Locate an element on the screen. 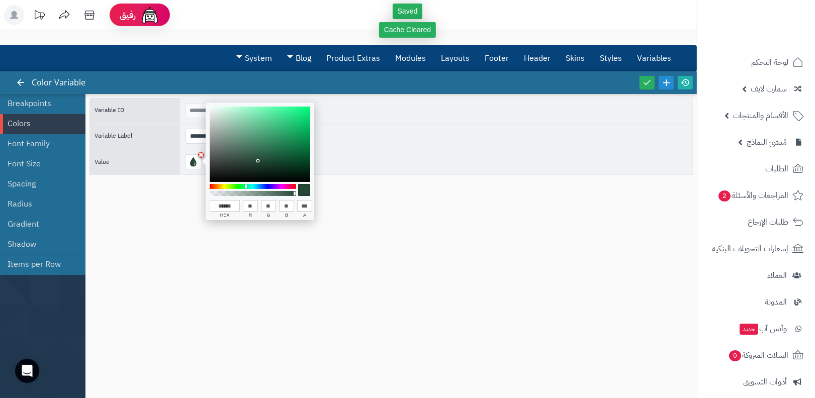  a: المدونة is located at coordinates (756, 302).